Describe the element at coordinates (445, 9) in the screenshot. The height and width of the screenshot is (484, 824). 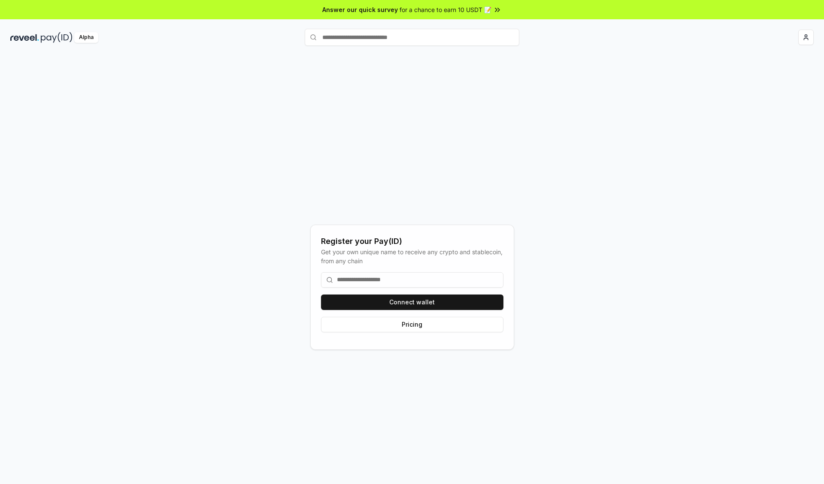
I see `span: for a chance to earn 10 USDT 📝` at that location.